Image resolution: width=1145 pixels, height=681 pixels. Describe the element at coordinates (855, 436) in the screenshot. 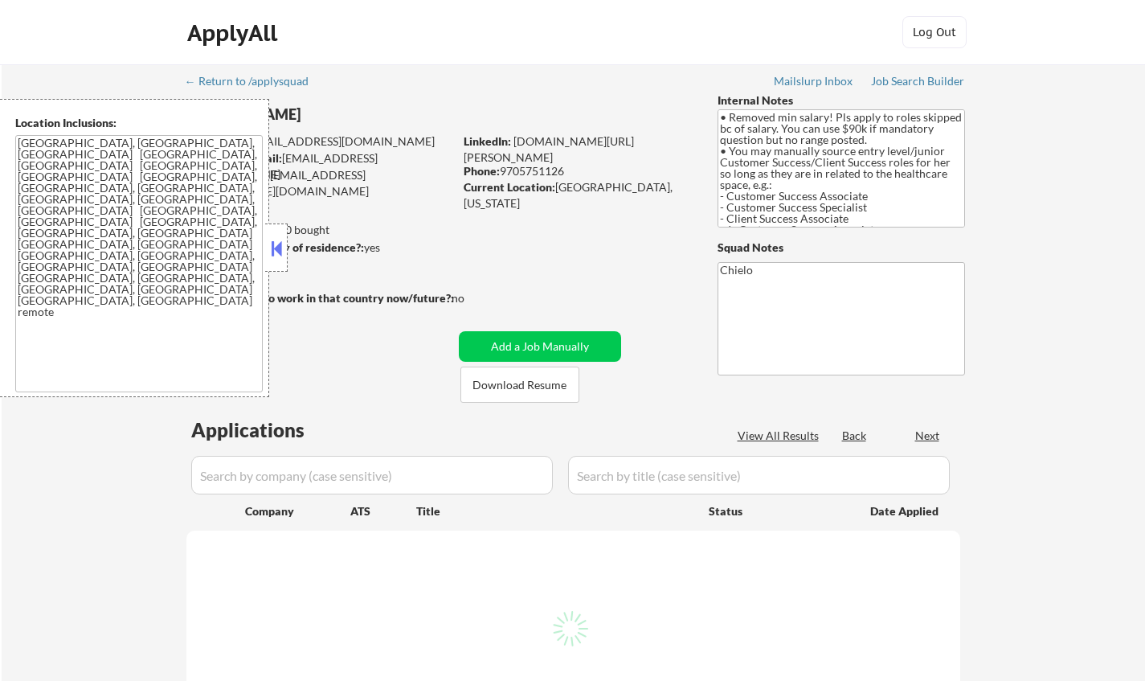

I see `div: Back` at that location.